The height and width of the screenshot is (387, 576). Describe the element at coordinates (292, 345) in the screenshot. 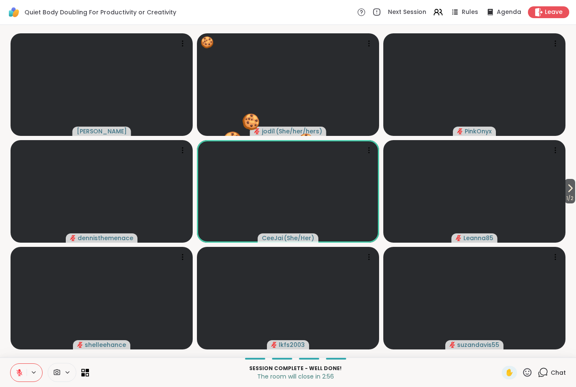

I see `span: lkfs2003` at that location.